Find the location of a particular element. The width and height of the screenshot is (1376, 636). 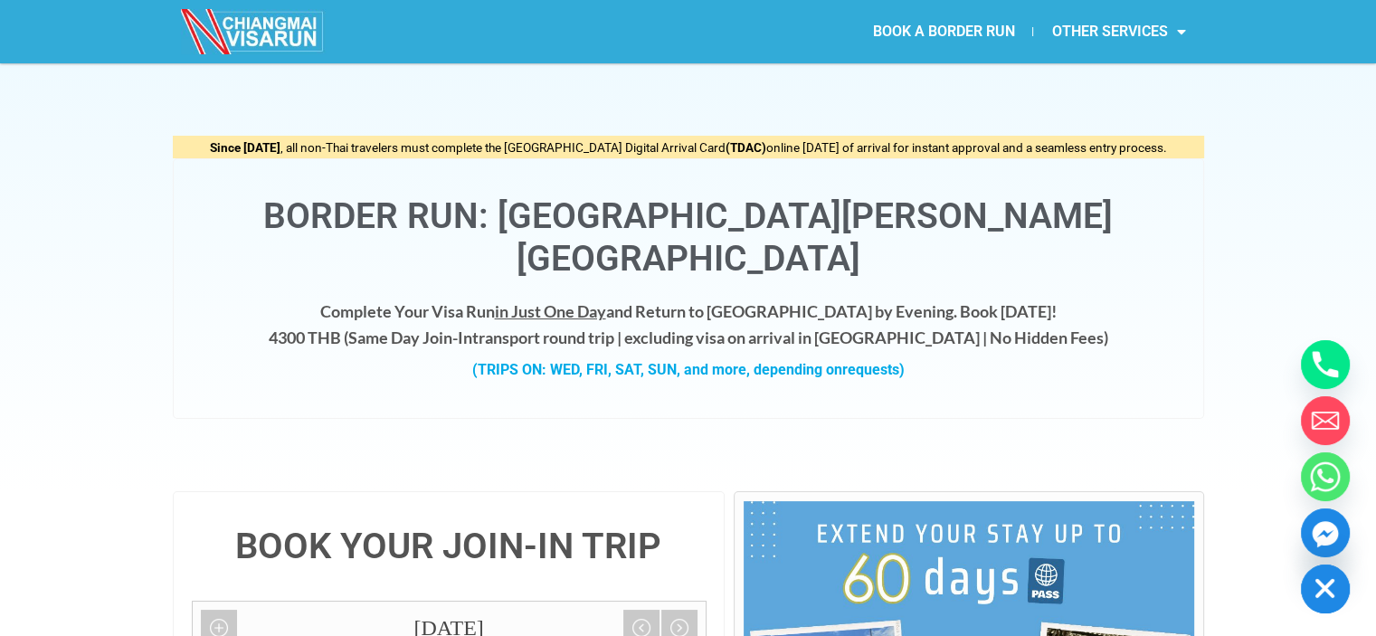

a: OTHER SERVICES is located at coordinates (1118, 32).